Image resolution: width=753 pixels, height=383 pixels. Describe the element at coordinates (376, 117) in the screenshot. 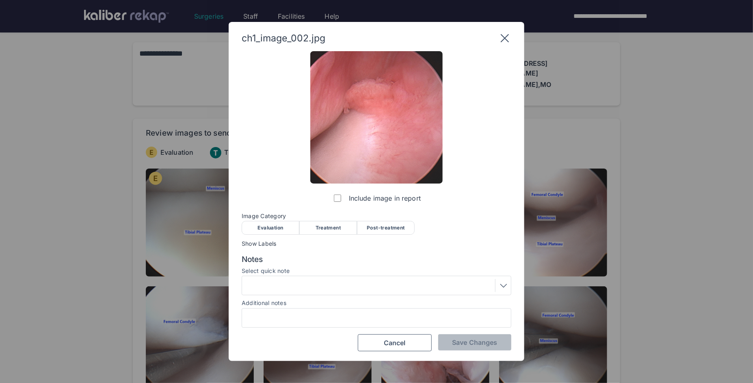

I see `img: ch1_image_002.jpg` at that location.